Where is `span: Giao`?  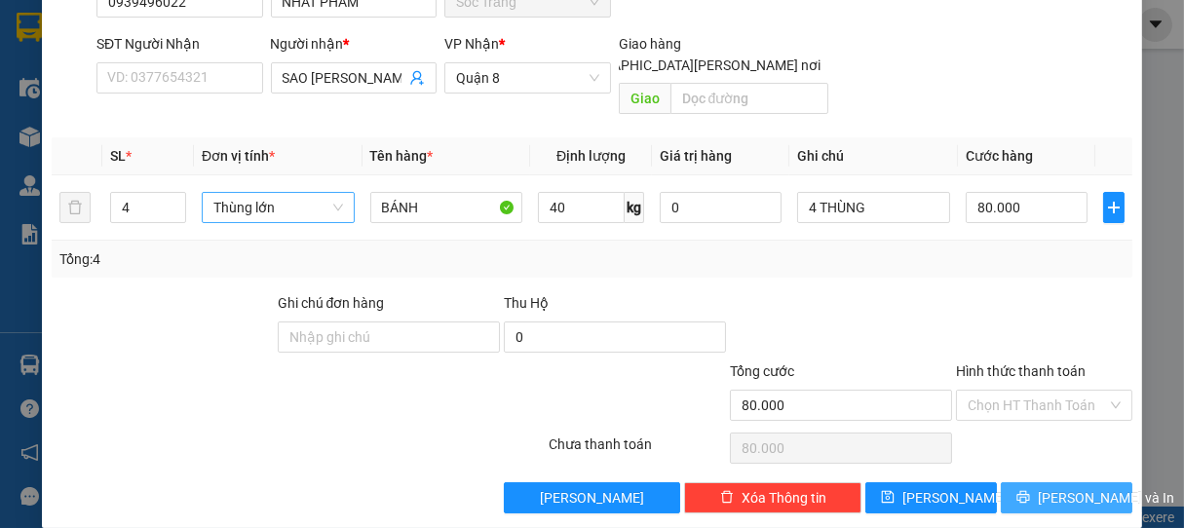
span: Giao is located at coordinates (644, 98).